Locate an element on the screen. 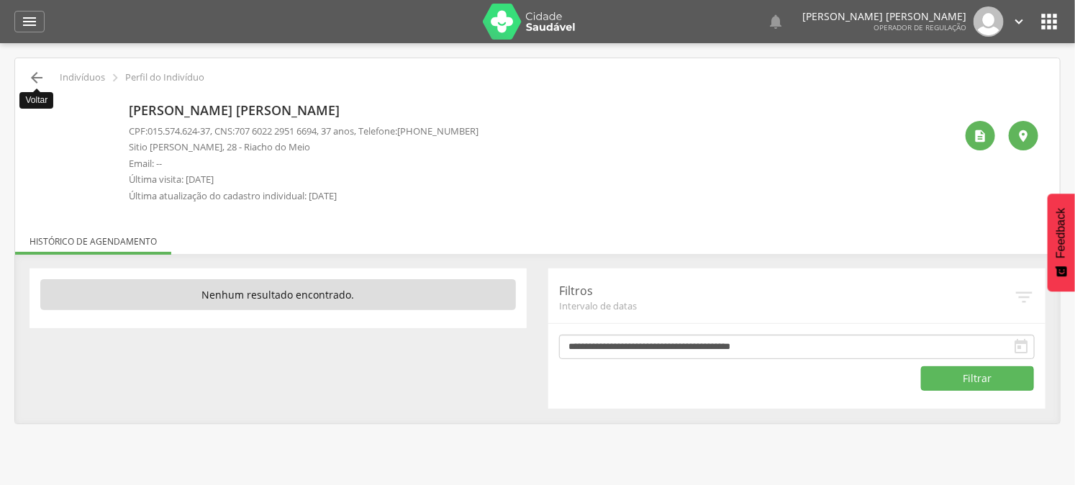 The width and height of the screenshot is (1075, 485). p: Indivíduos is located at coordinates (82, 78).